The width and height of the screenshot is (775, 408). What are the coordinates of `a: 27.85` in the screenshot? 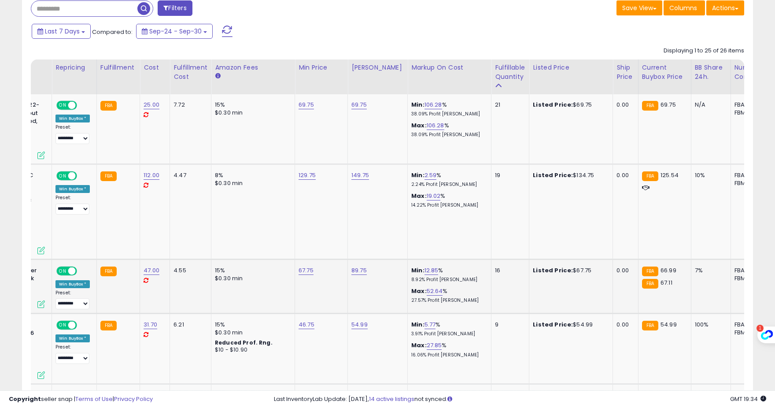 It's located at (434, 345).